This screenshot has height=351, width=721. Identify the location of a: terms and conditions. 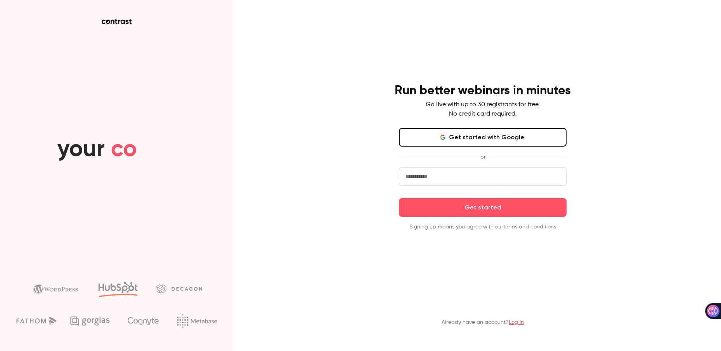
(530, 227).